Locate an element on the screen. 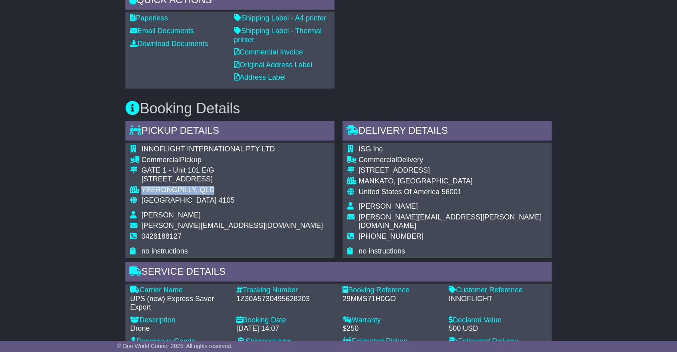  a: Commercial Invoice is located at coordinates (269, 52).